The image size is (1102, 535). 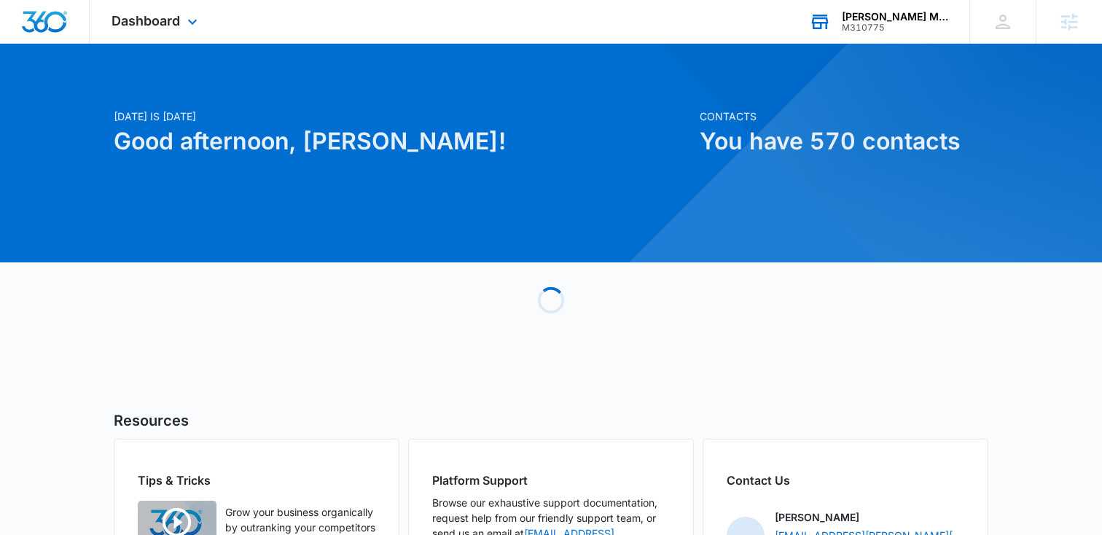 I want to click on h2: Platform Support, so click(x=551, y=480).